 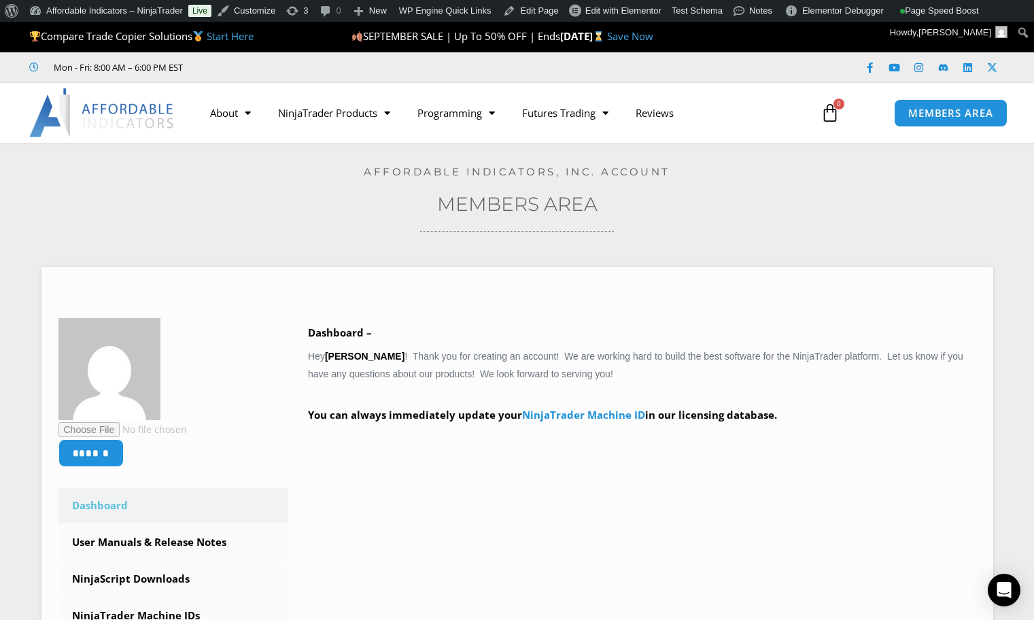 What do you see at coordinates (624, 10) in the screenshot?
I see `span: Edit with Elementor` at bounding box center [624, 10].